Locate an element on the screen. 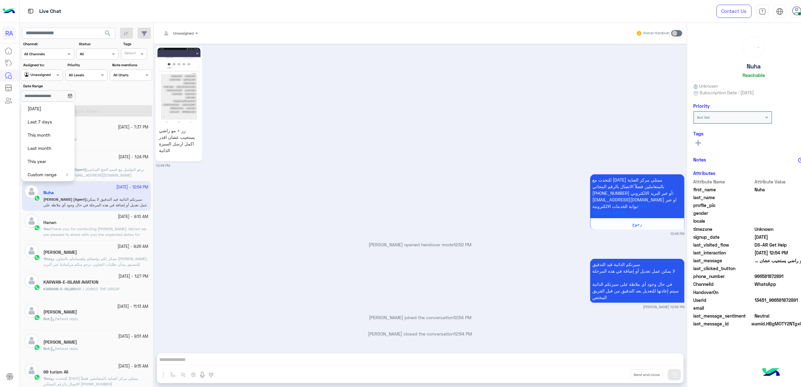  span: locale is located at coordinates (723, 221).